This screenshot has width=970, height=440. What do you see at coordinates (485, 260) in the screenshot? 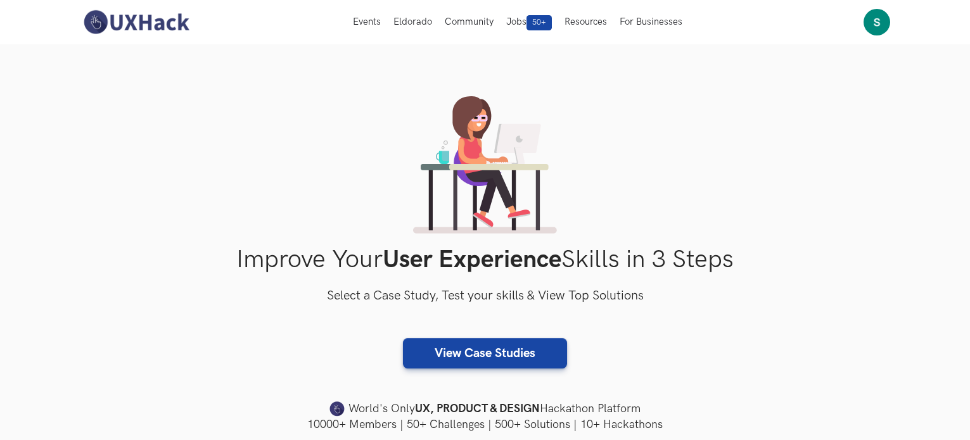
I see `h1: Improve Your Skills in 3 Steps` at bounding box center [485, 260].